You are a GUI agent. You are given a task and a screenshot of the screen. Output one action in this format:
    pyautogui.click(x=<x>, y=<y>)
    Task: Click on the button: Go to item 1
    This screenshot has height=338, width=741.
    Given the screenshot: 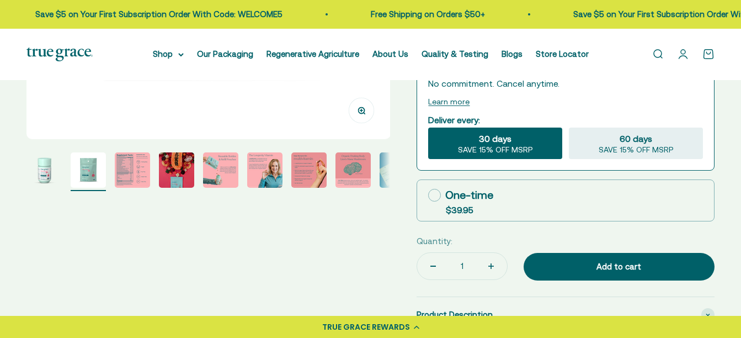 What is the action you would take?
    pyautogui.click(x=44, y=172)
    